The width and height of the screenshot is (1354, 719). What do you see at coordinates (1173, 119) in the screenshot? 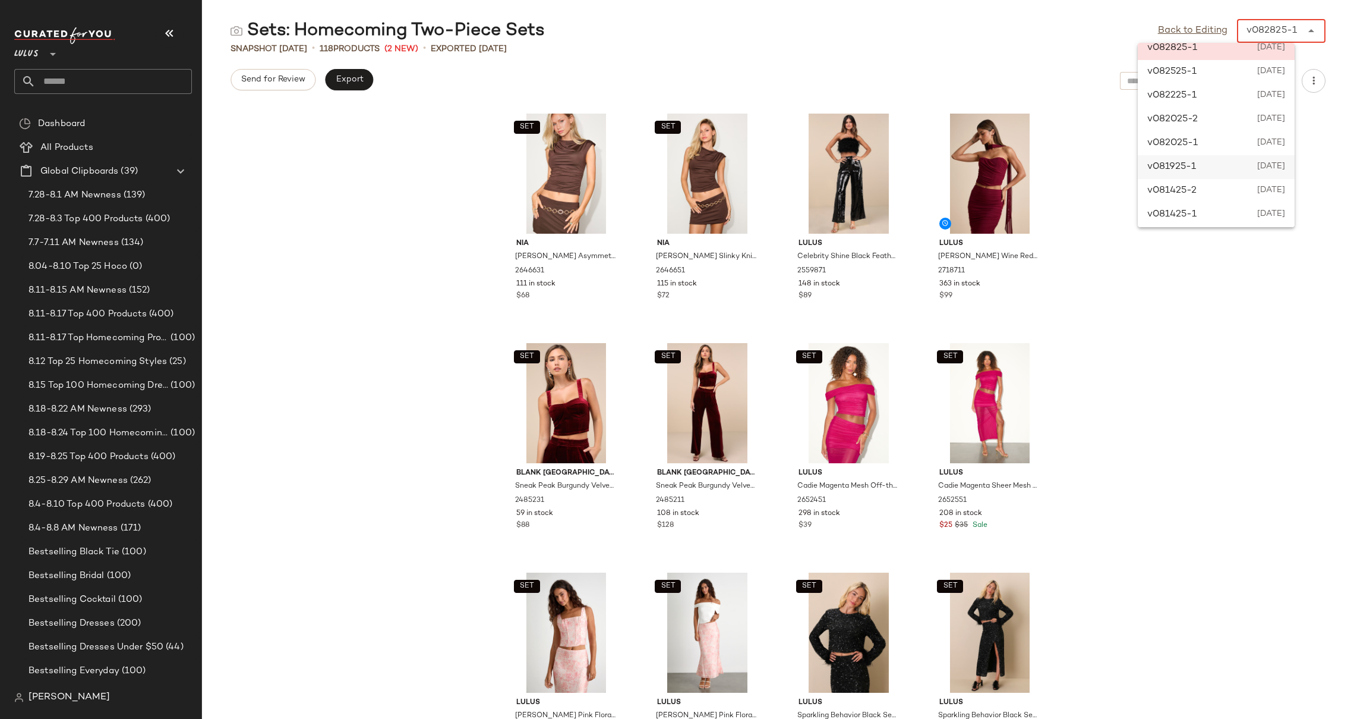
I see `span: v082025-2` at bounding box center [1173, 119].